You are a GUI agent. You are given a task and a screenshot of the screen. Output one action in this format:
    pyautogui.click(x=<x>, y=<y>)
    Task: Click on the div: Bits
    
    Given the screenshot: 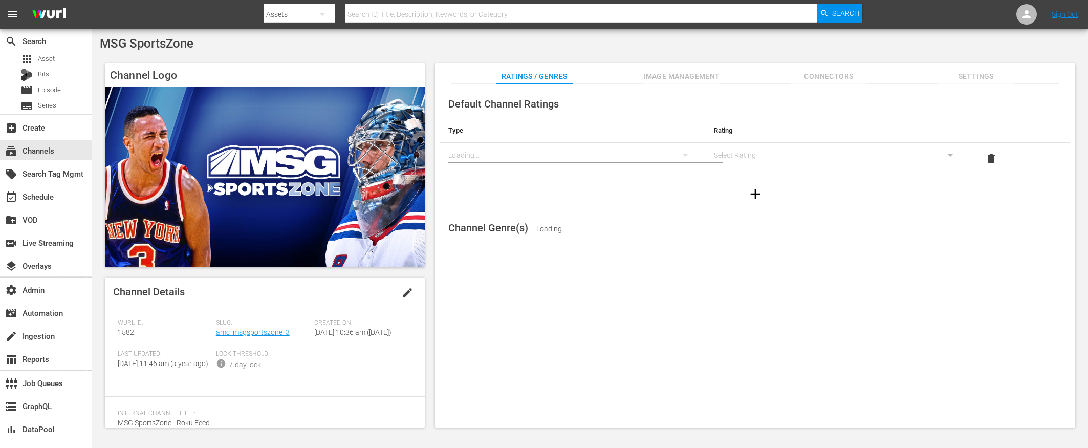 What is the action you would take?
    pyautogui.click(x=27, y=75)
    